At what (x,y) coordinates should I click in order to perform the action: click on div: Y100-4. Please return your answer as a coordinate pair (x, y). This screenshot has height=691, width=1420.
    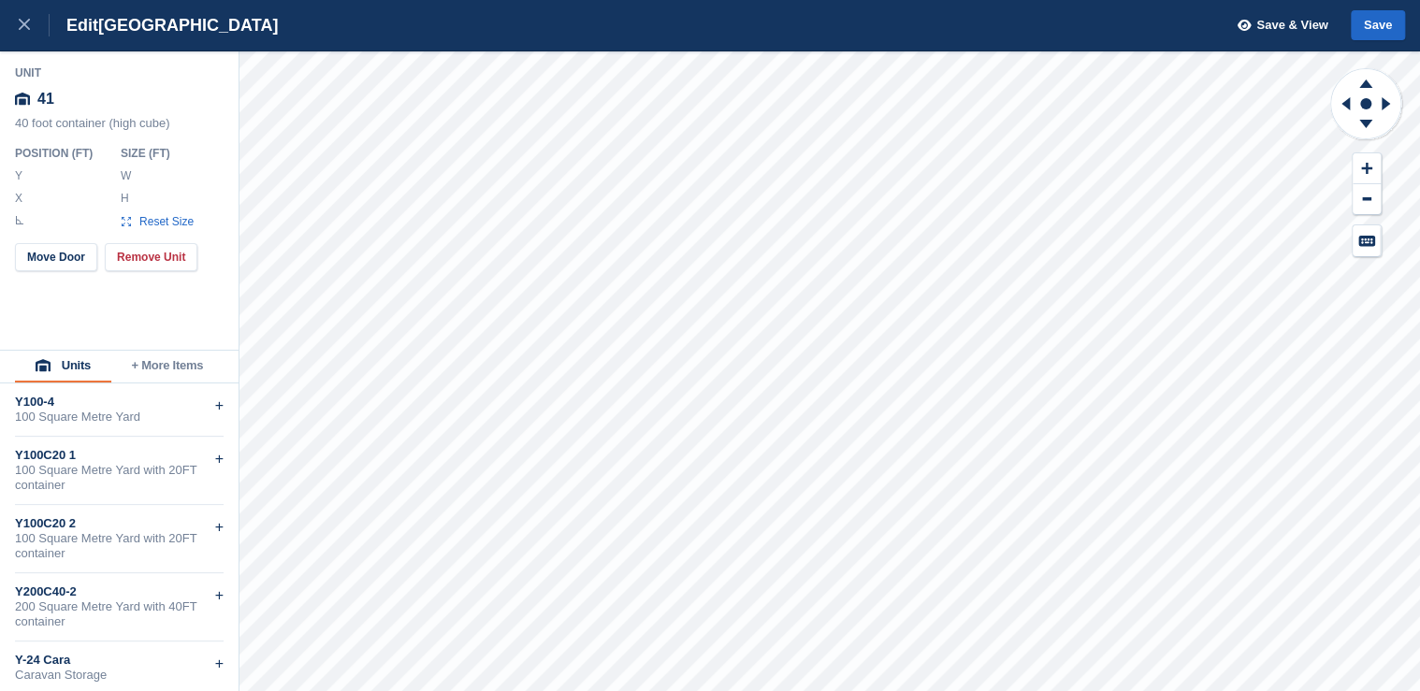
    Looking at the image, I should click on (119, 402).